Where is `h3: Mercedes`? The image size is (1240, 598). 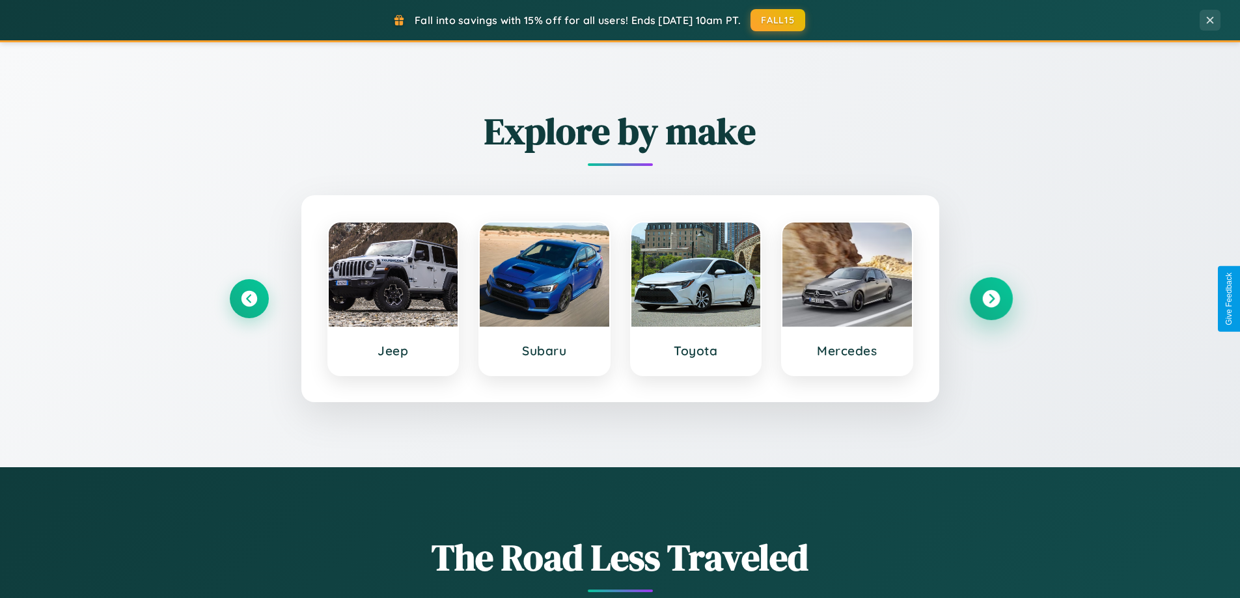 h3: Mercedes is located at coordinates (847, 351).